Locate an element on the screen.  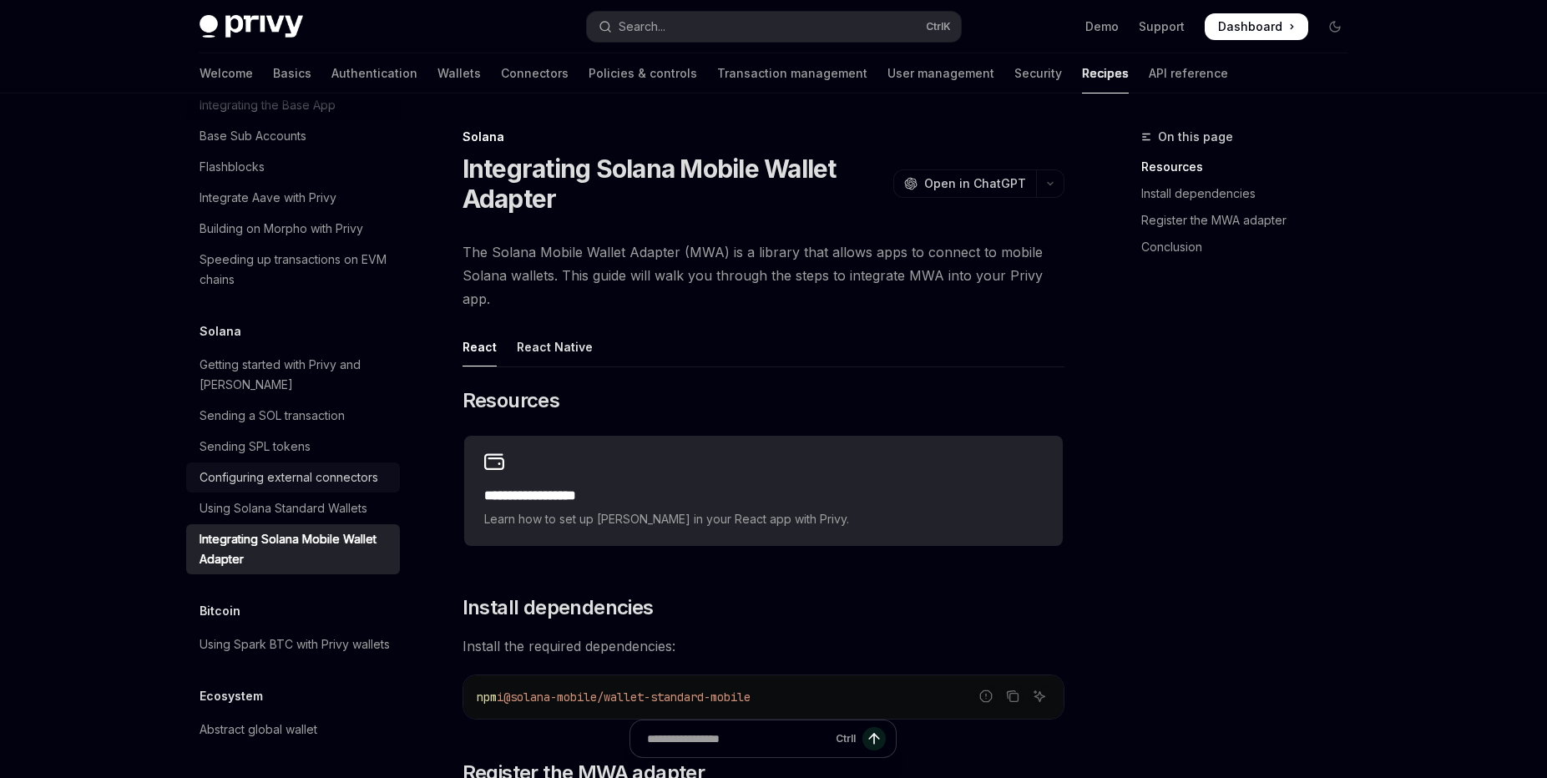
div: React is located at coordinates (479, 347).